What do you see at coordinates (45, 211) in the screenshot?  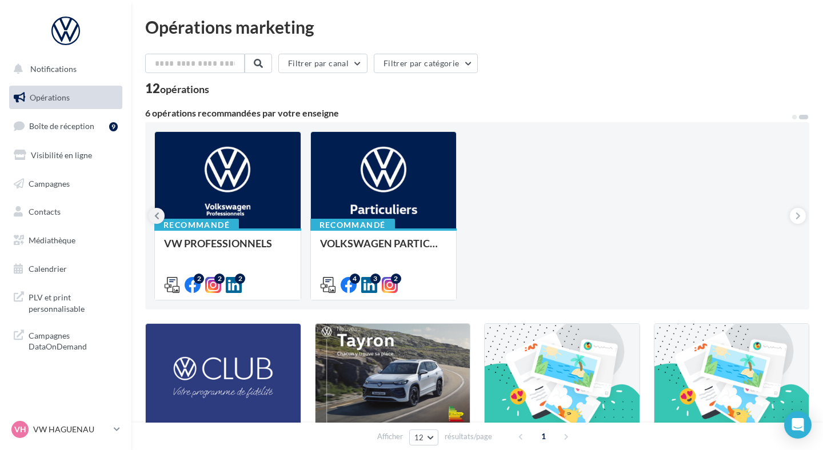 I see `span: Contacts` at bounding box center [45, 211].